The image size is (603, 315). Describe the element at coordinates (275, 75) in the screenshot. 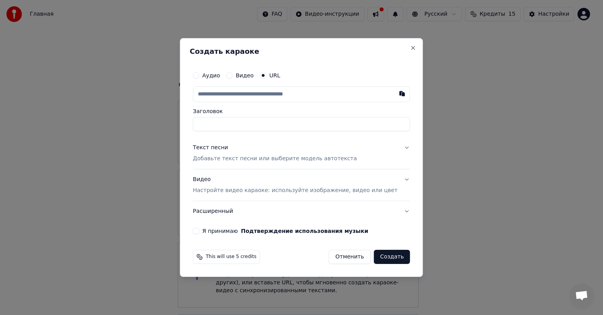

I see `label: URL` at that location.